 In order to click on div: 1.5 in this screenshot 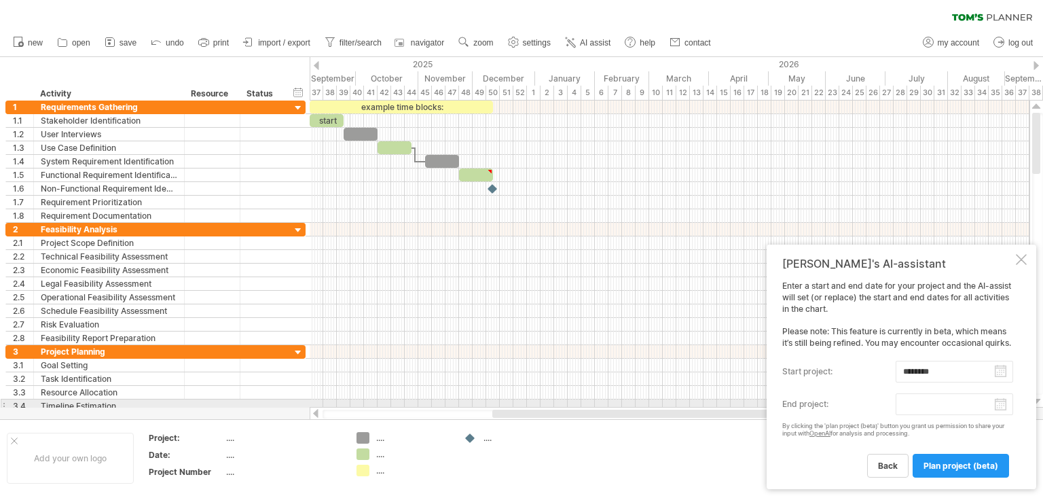, I will do `click(23, 175)`.